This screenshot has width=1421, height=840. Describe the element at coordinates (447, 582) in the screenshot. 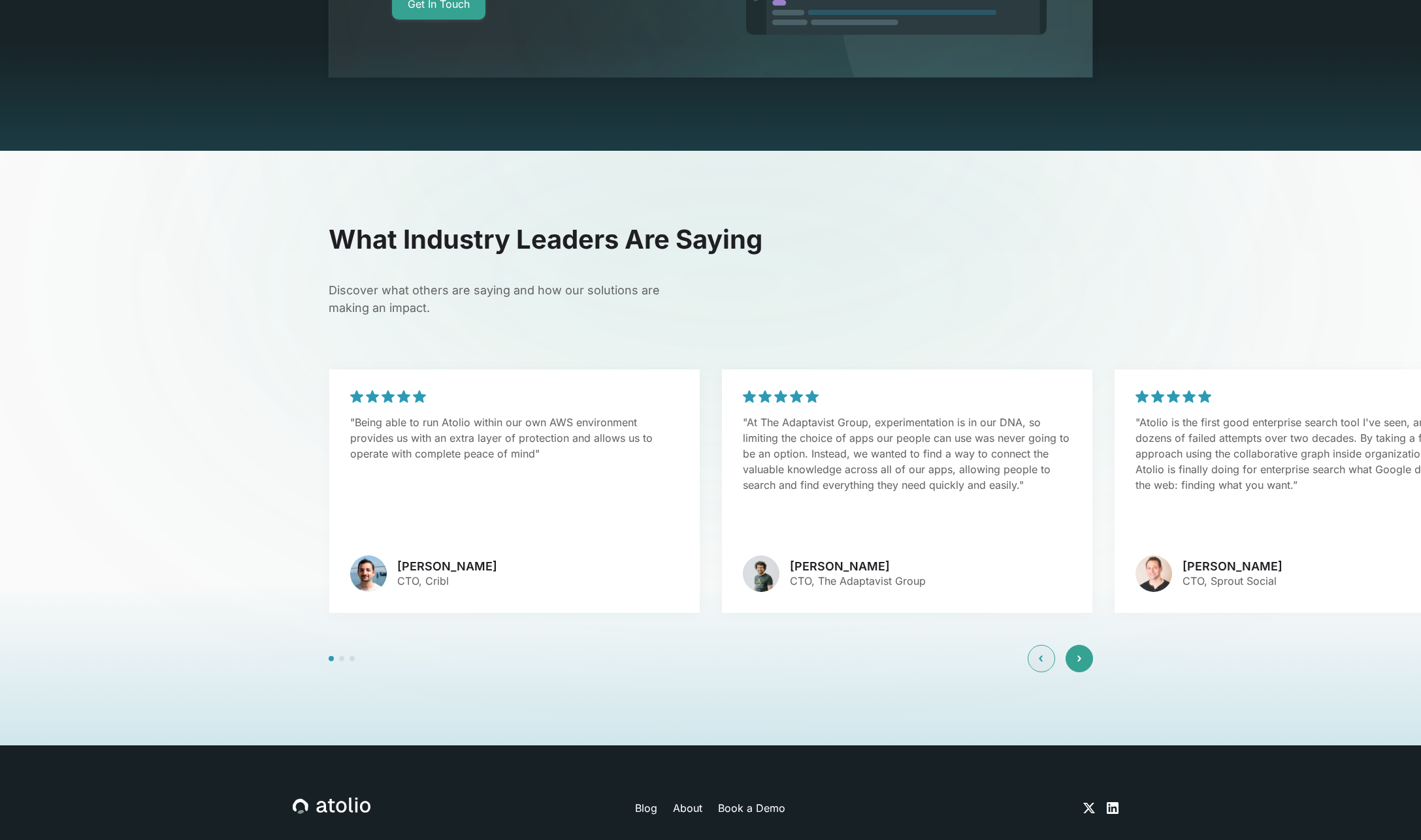

I see `p: CTO, Cribl` at that location.